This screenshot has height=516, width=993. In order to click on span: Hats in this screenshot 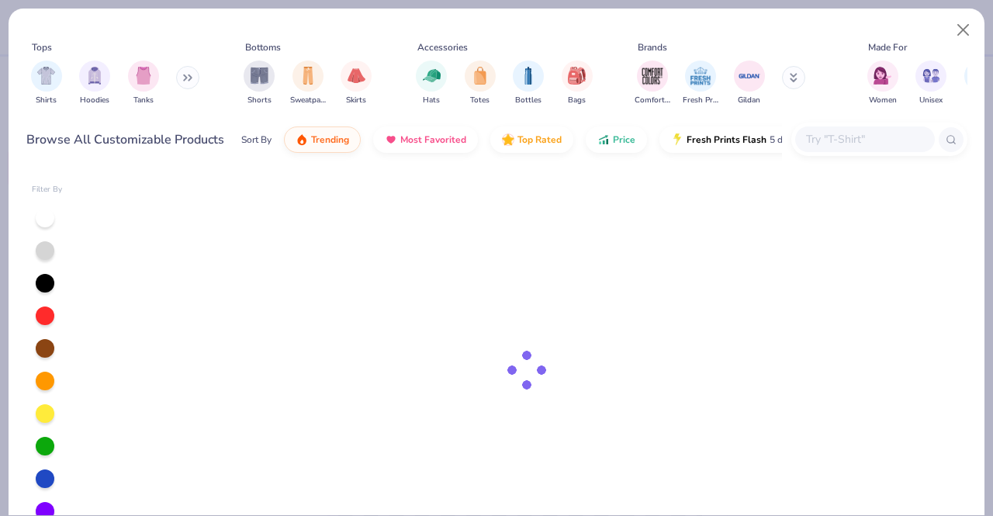, I will do `click(431, 100)`.